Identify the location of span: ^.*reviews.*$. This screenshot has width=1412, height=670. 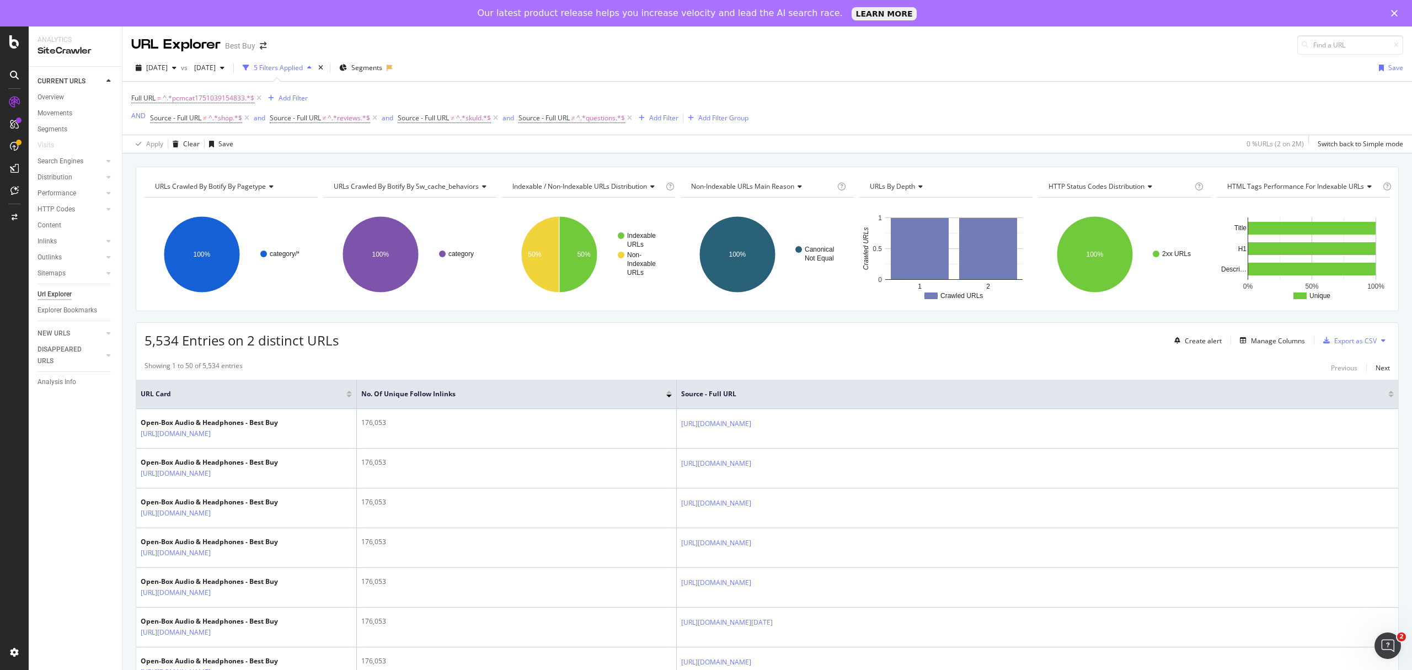
(349, 118).